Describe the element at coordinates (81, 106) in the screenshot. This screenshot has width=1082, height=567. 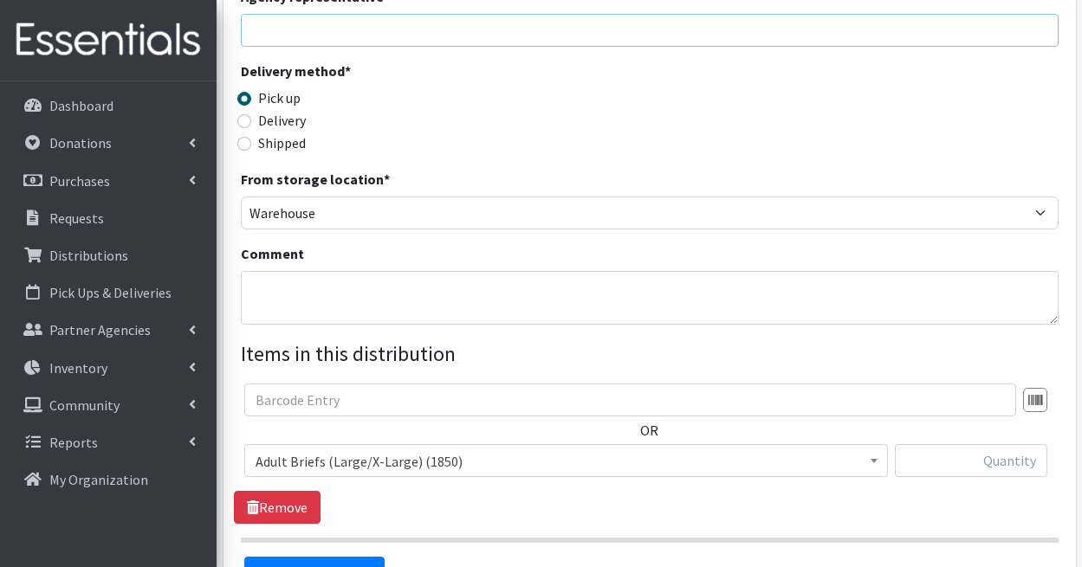
I see `p: Dashboard` at that location.